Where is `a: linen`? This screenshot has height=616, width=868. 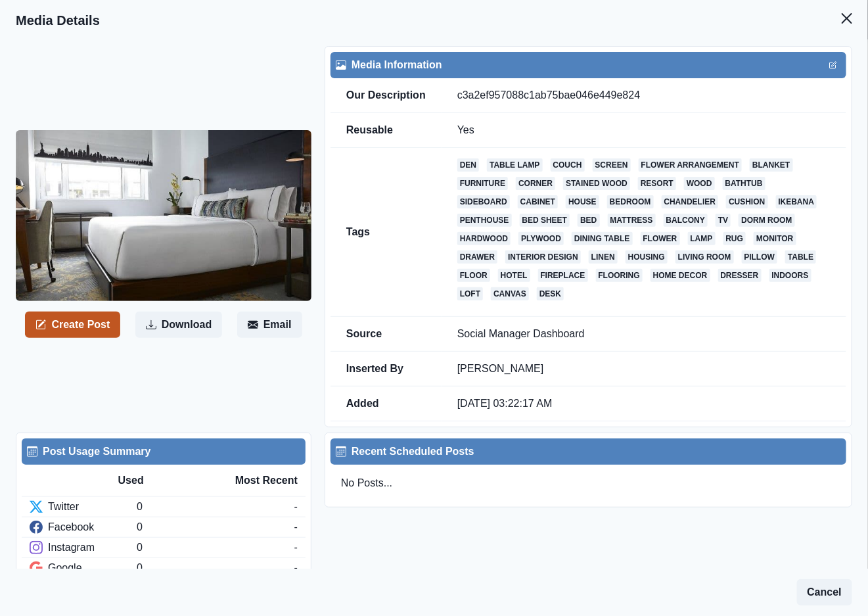 a: linen is located at coordinates (603, 257).